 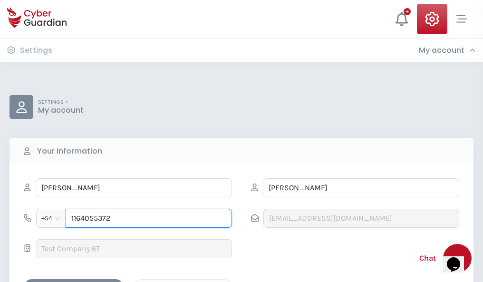 What do you see at coordinates (442, 50) in the screenshot?
I see `h3: My account` at bounding box center [442, 50].